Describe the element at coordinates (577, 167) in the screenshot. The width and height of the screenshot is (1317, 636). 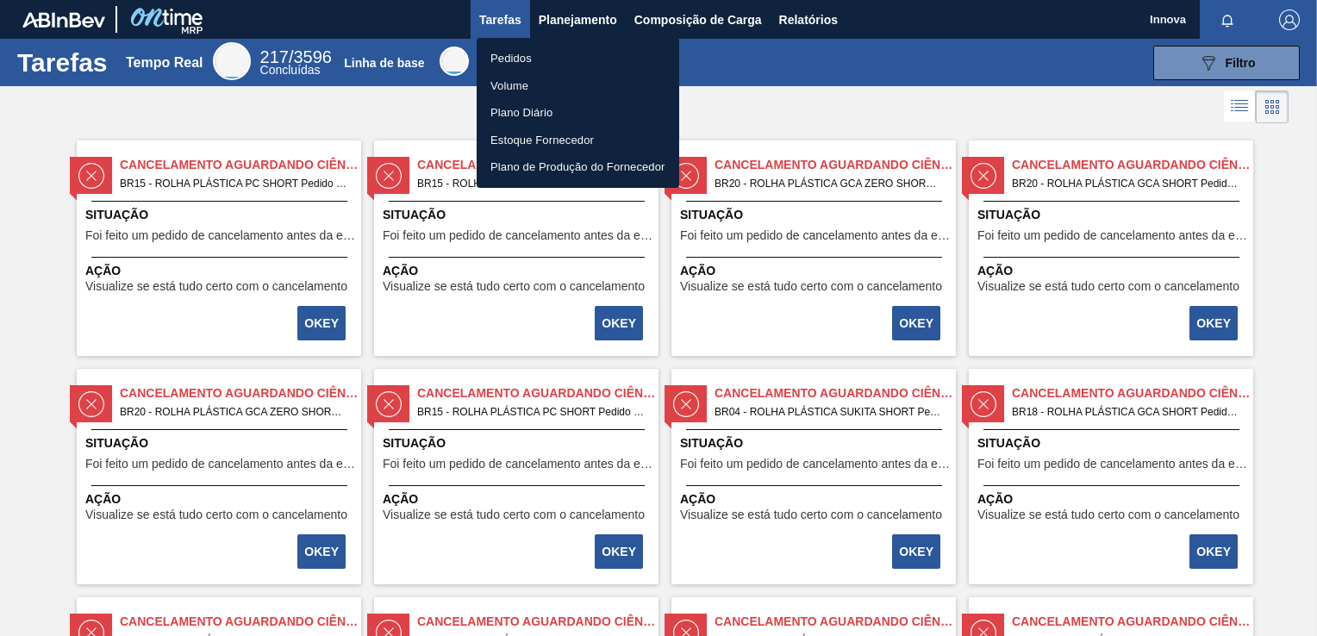
I see `a: Plano de Produção do Fornecedor` at that location.